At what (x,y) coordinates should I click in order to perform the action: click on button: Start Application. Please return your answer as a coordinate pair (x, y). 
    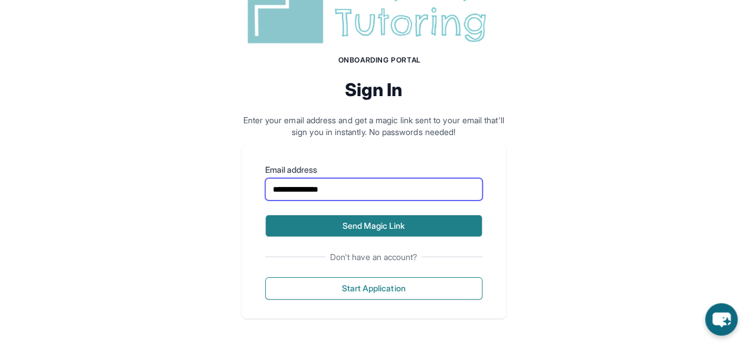
    Looking at the image, I should click on (374, 289).